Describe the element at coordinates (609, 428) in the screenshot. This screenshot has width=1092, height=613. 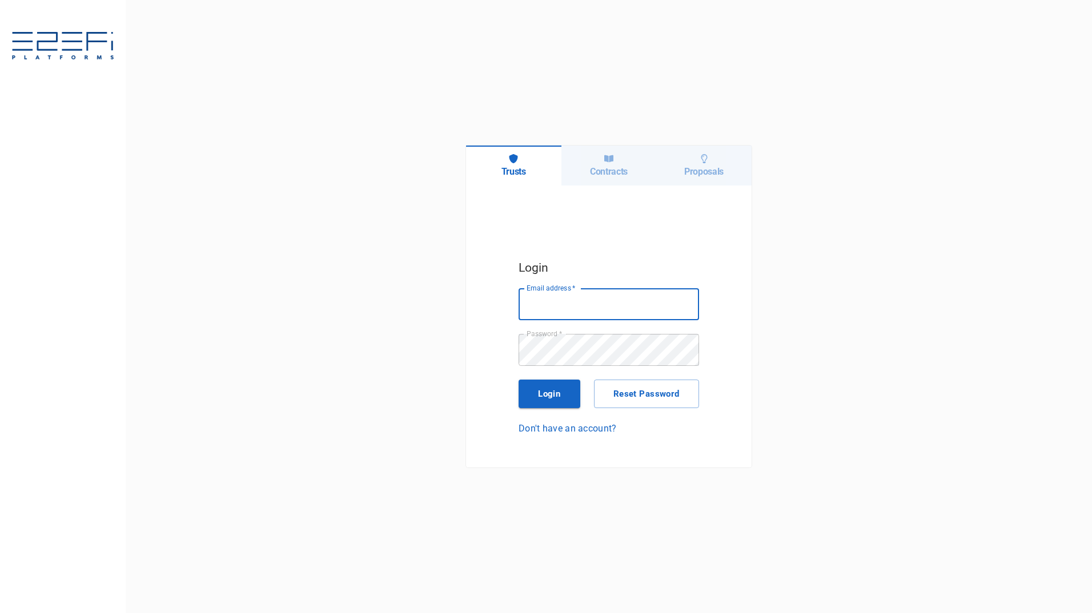
I see `a: Don't have an account?` at that location.